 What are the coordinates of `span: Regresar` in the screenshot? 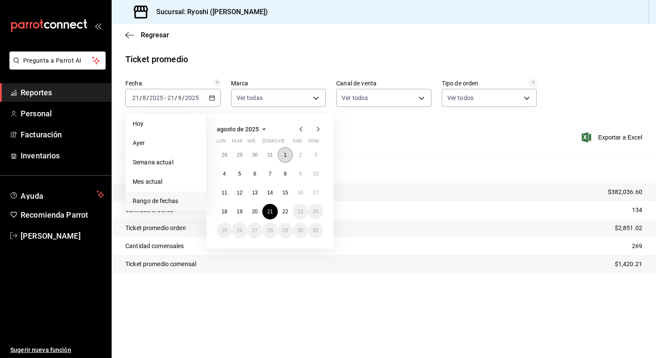 It's located at (155, 35).